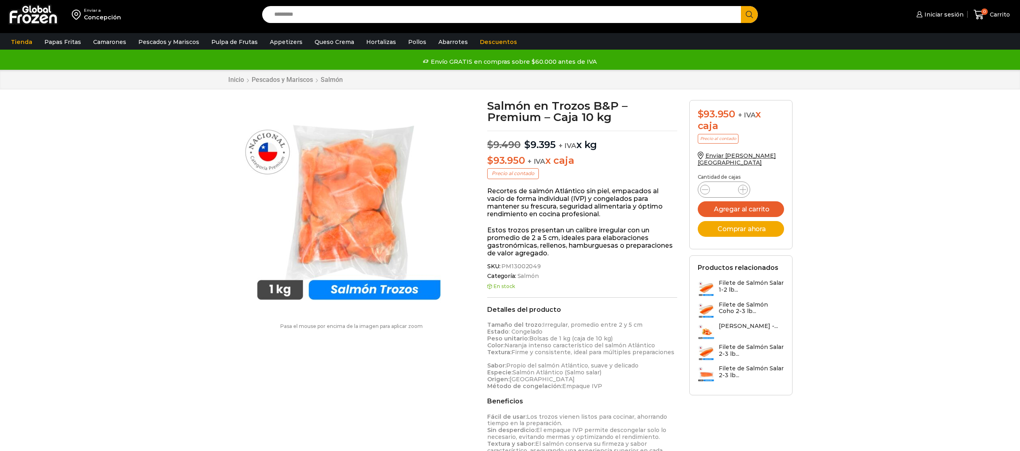 Image resolution: width=1020 pixels, height=451 pixels. Describe the element at coordinates (741, 209) in the screenshot. I see `button: Agregar al carrito` at that location.